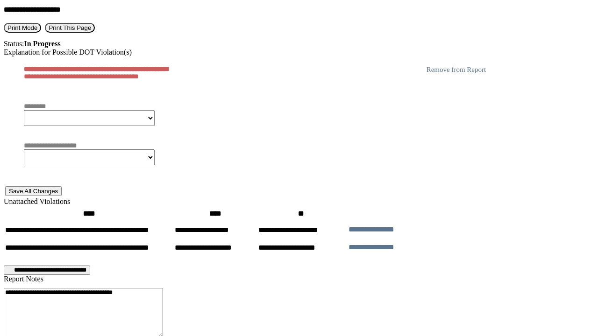  Describe the element at coordinates (299, 44) in the screenshot. I see `div: Status:` at that location.